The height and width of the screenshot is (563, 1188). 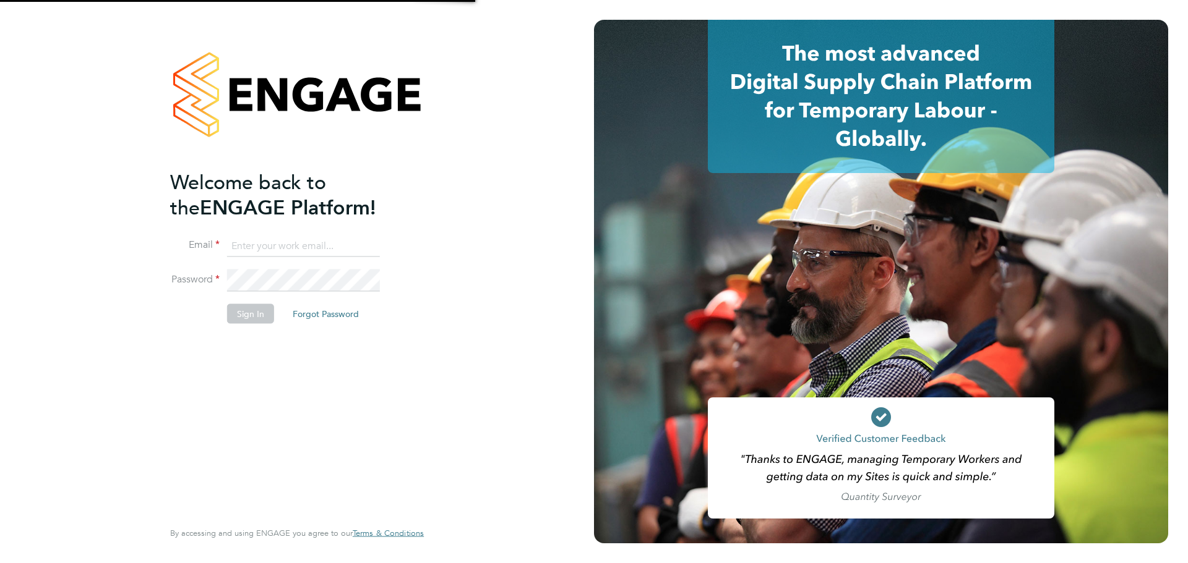 What do you see at coordinates (195, 280) in the screenshot?
I see `label: Password` at bounding box center [195, 280].